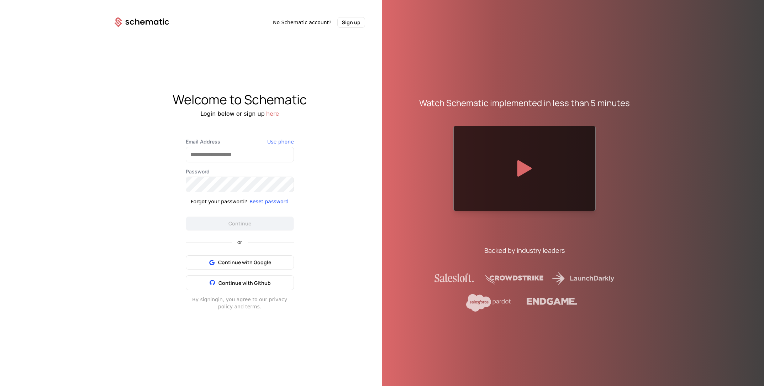  I want to click on label: Password, so click(240, 172).